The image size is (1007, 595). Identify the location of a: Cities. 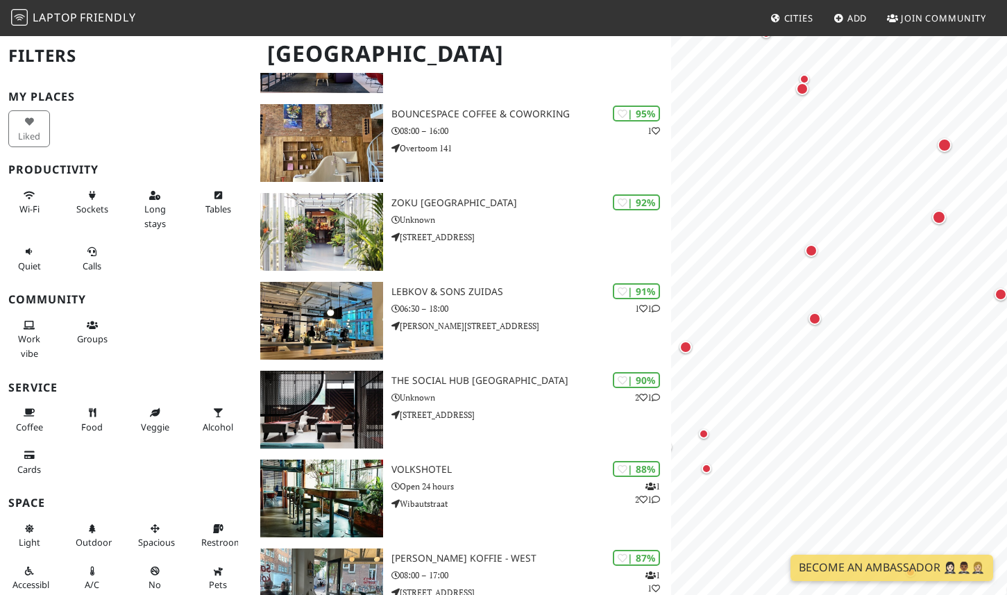
(792, 18).